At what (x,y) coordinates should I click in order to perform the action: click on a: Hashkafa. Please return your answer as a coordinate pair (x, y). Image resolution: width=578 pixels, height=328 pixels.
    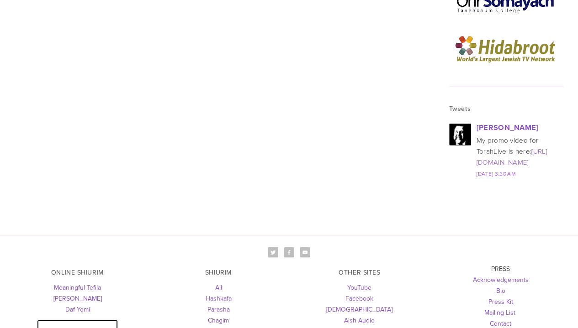
    Looking at the image, I should click on (218, 299).